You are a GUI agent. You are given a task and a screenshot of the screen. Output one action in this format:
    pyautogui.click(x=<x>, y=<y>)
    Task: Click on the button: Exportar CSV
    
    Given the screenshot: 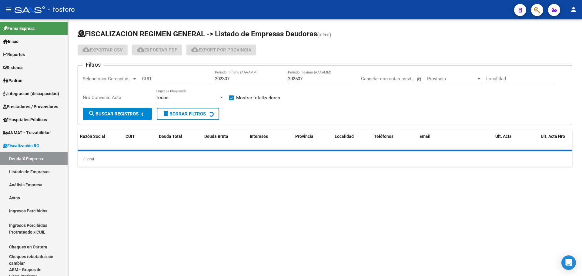 What is the action you would take?
    pyautogui.click(x=102, y=50)
    